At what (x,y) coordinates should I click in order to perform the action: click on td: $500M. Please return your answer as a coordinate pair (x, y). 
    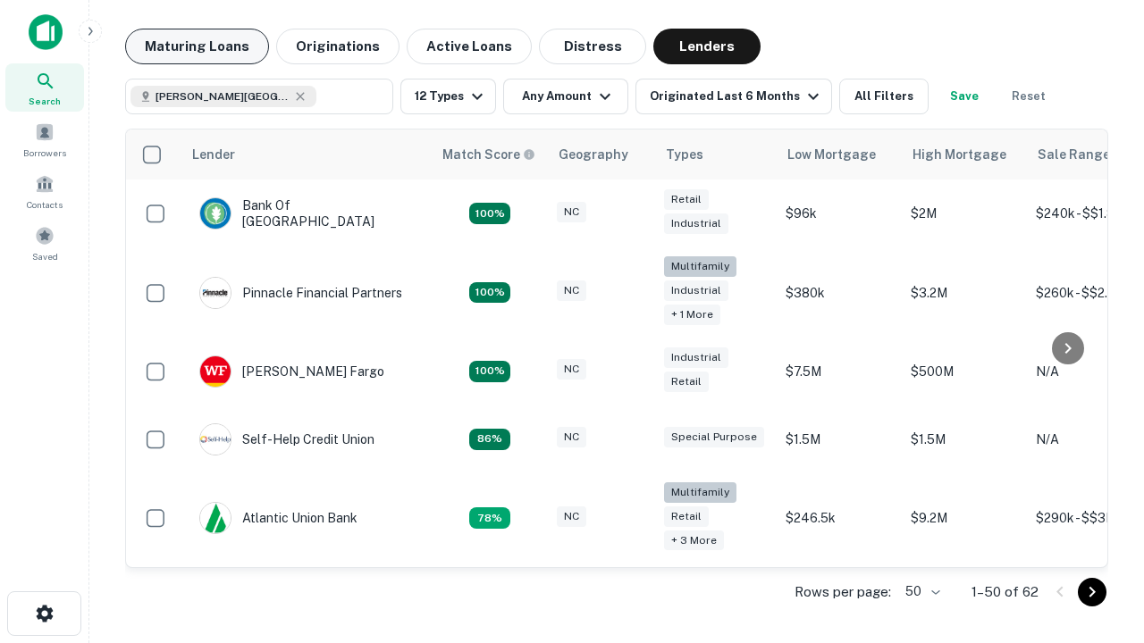
    Looking at the image, I should click on (964, 372).